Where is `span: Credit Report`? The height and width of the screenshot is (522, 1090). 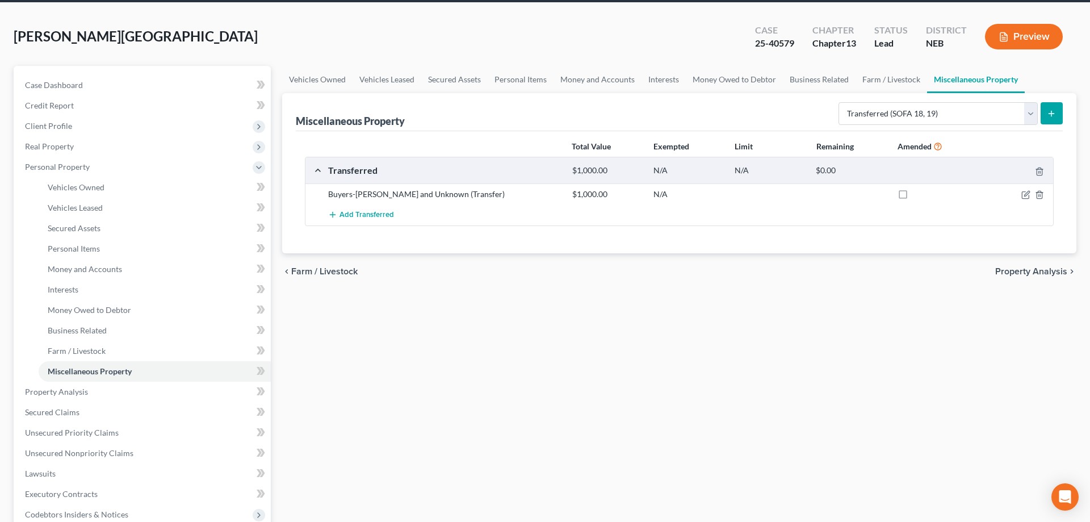
span: Credit Report is located at coordinates (49, 105).